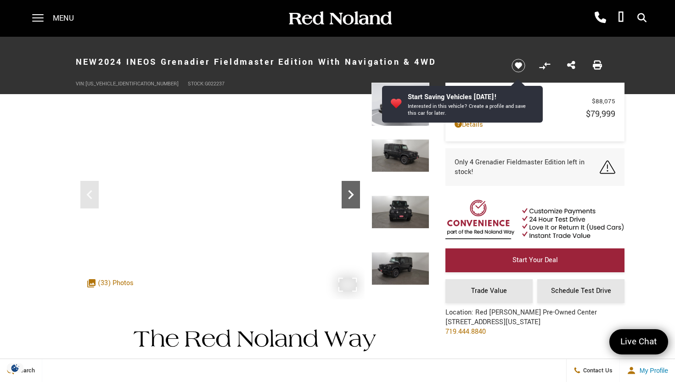 The image size is (675, 382). What do you see at coordinates (648, 371) in the screenshot?
I see `button: Open user profile menu` at bounding box center [648, 371].